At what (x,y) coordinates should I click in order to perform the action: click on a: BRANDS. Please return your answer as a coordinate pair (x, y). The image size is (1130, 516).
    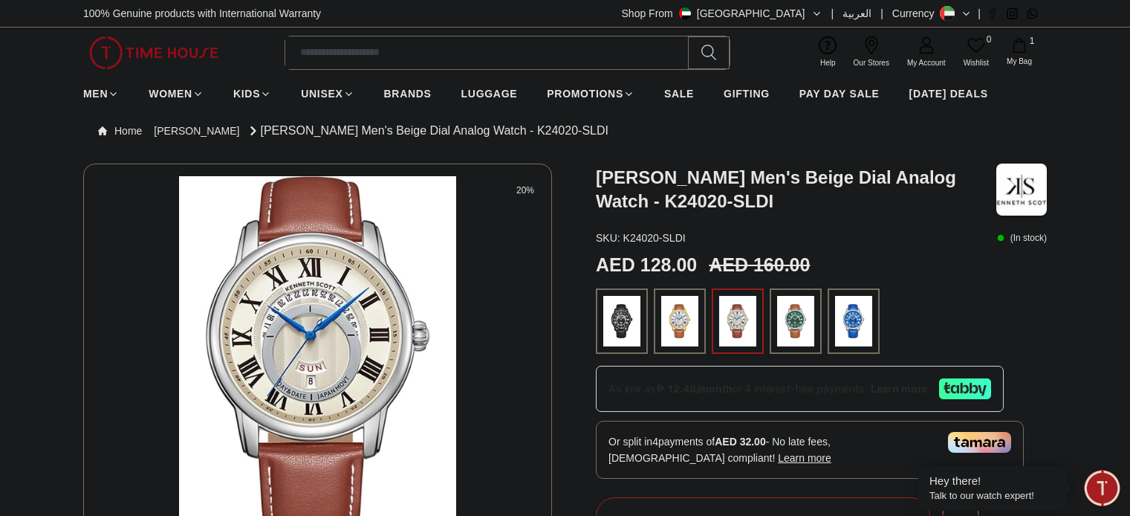
    Looking at the image, I should click on (408, 94).